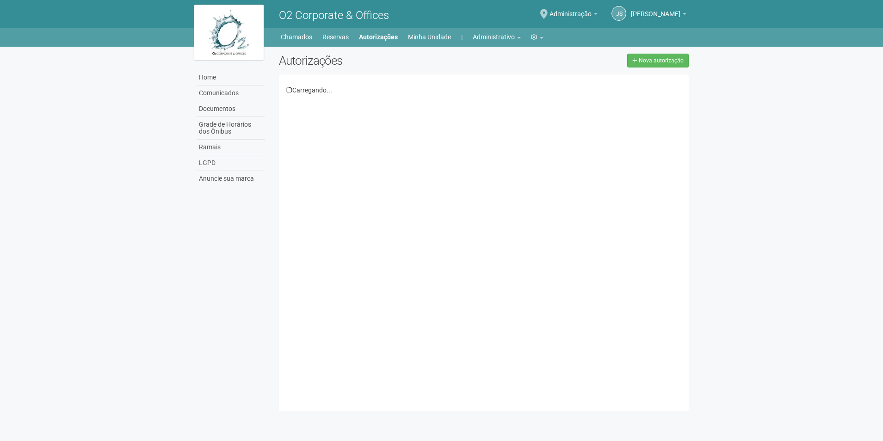 This screenshot has width=883, height=441. Describe the element at coordinates (658, 61) in the screenshot. I see `a: Nova autorização` at that location.